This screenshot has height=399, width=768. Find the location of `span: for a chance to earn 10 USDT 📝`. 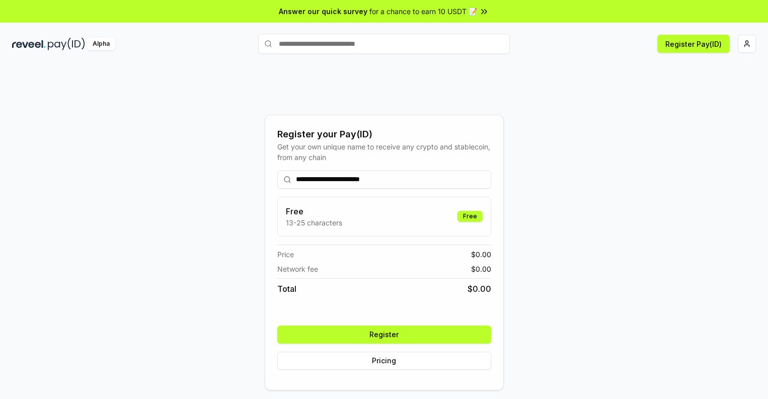

span: for a chance to earn 10 USDT 📝 is located at coordinates (423, 11).